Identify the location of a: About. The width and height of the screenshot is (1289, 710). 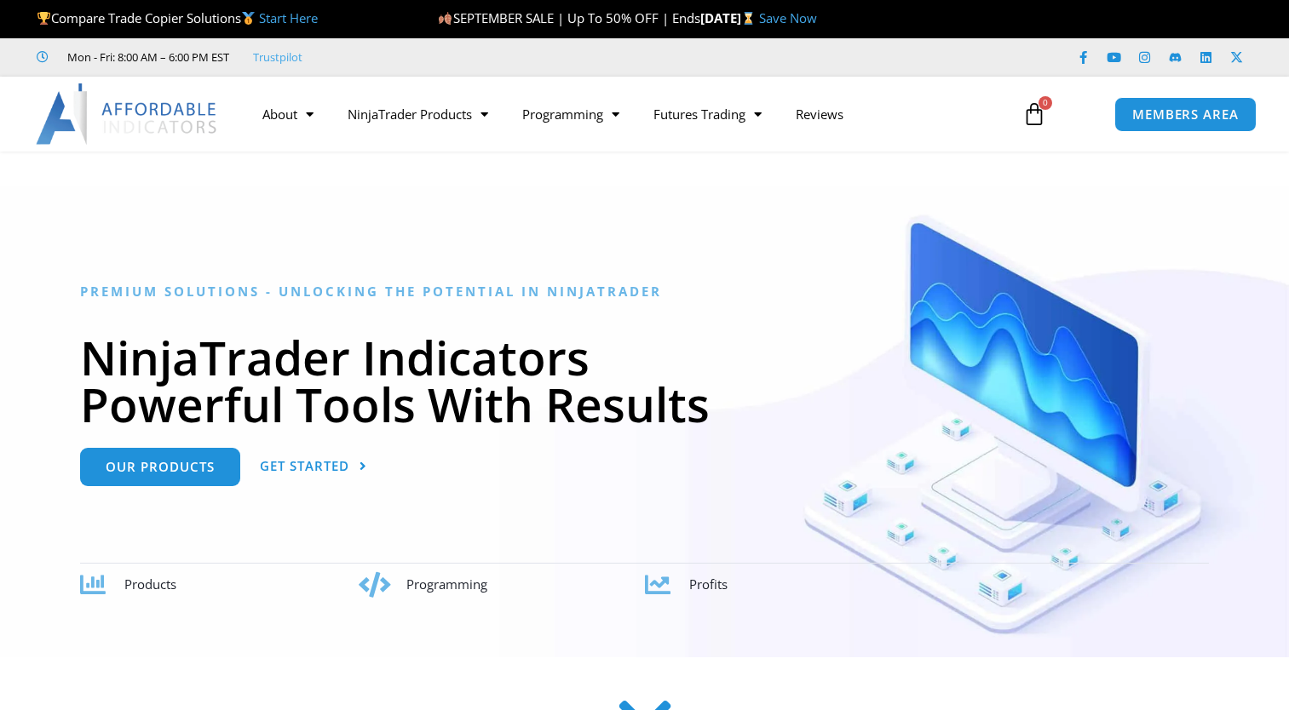
(288, 114).